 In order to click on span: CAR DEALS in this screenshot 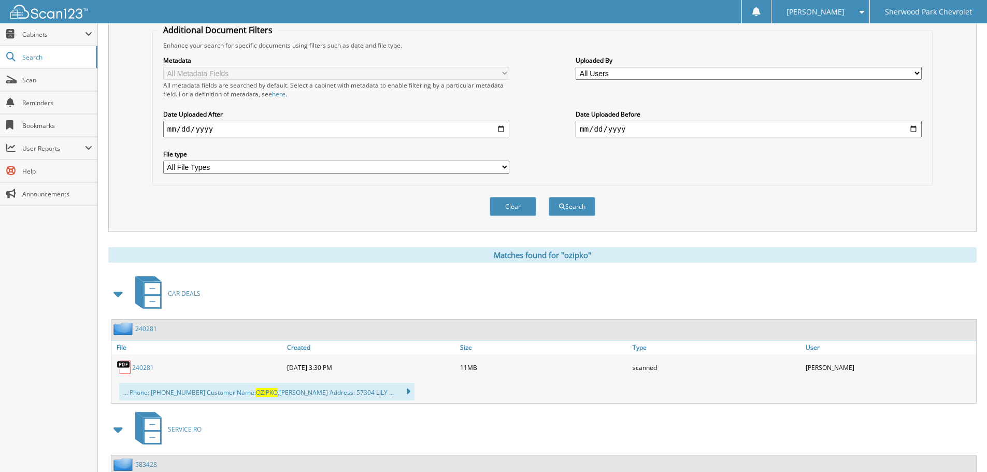, I will do `click(184, 293)`.